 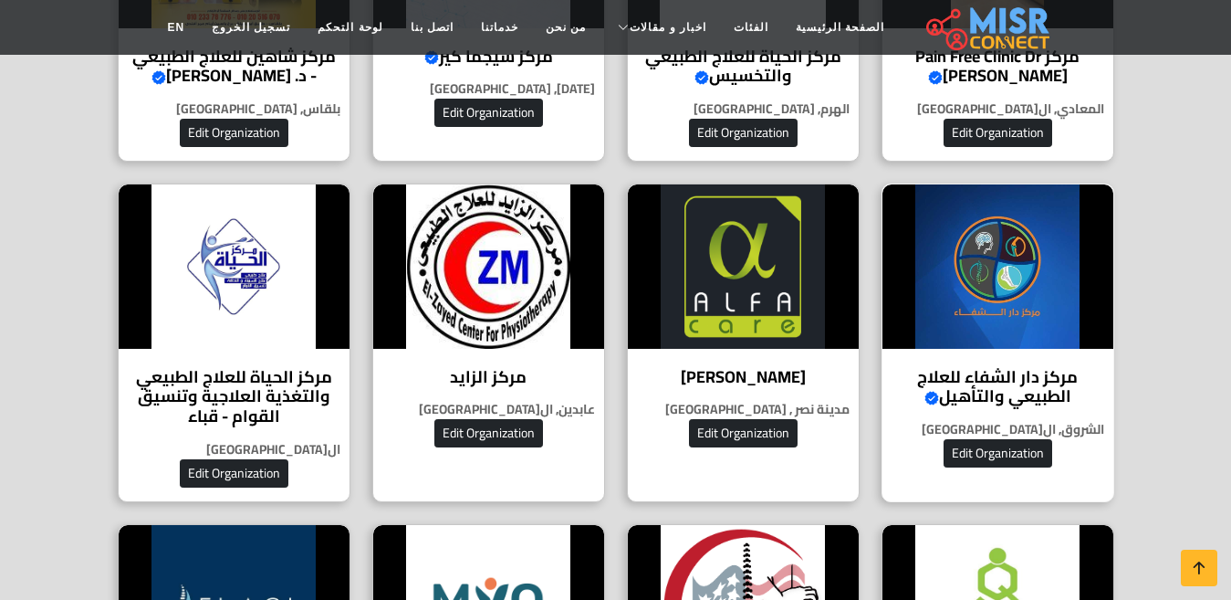 What do you see at coordinates (668, 27) in the screenshot?
I see `span: اخبار و مقالات` at bounding box center [668, 27].